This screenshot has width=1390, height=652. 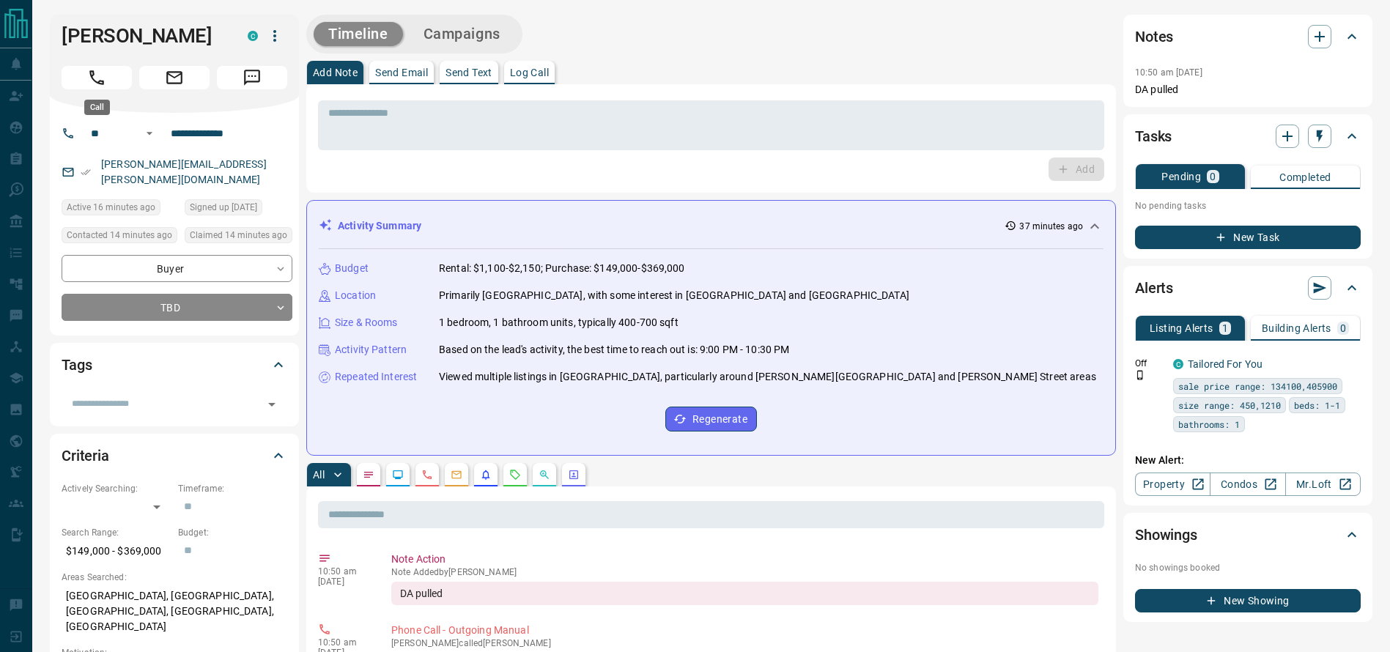 What do you see at coordinates (401, 73) in the screenshot?
I see `p: Send Email` at bounding box center [401, 73].